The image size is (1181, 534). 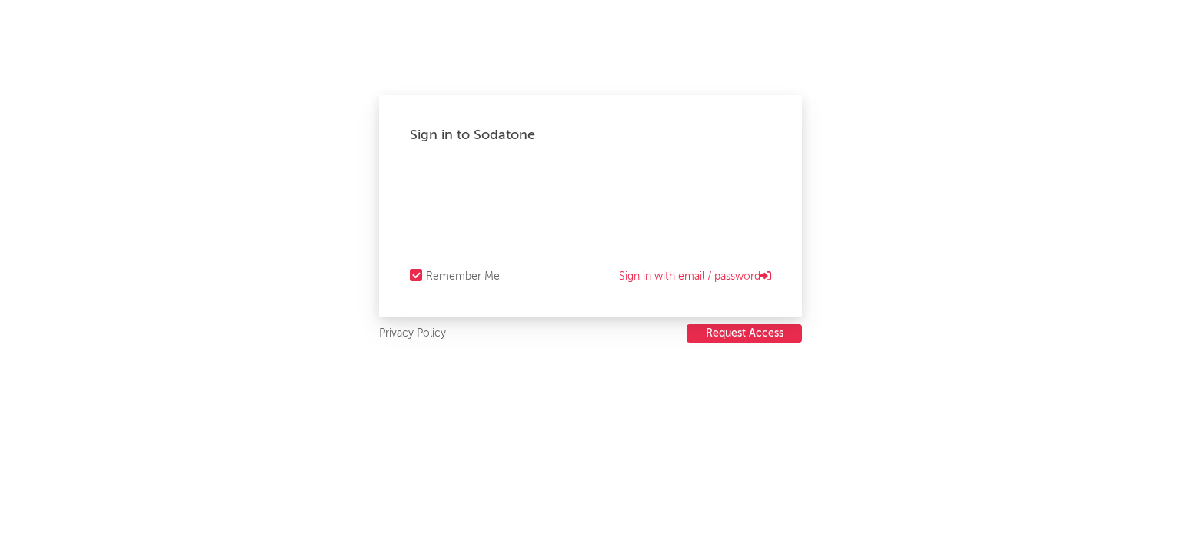 I want to click on a: Request Access, so click(x=744, y=334).